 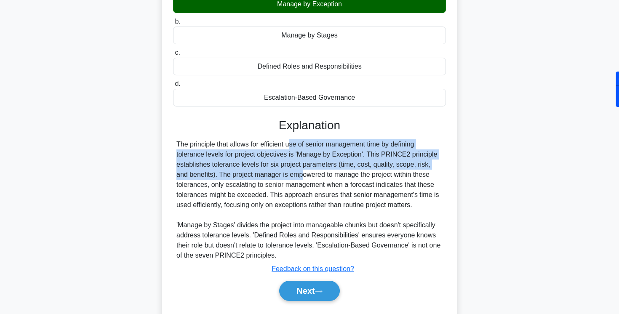 I want to click on span: b., so click(x=177, y=21).